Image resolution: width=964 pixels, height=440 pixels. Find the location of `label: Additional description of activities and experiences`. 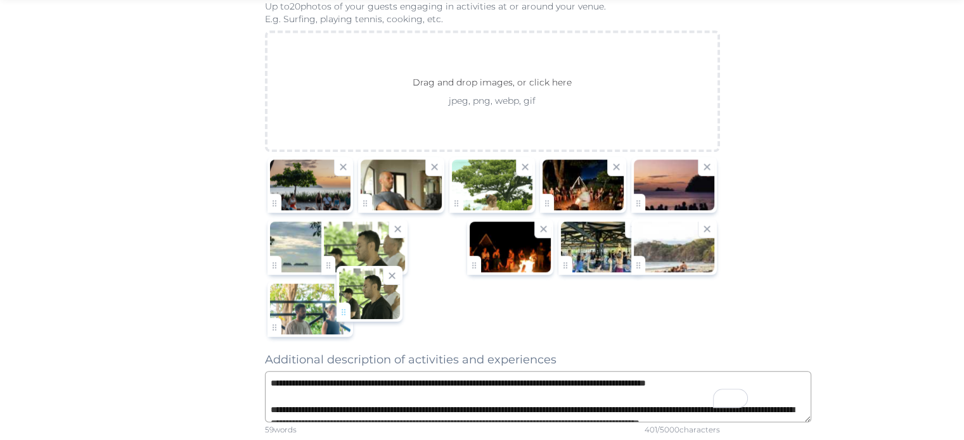

label: Additional description of activities and experiences is located at coordinates (411, 360).